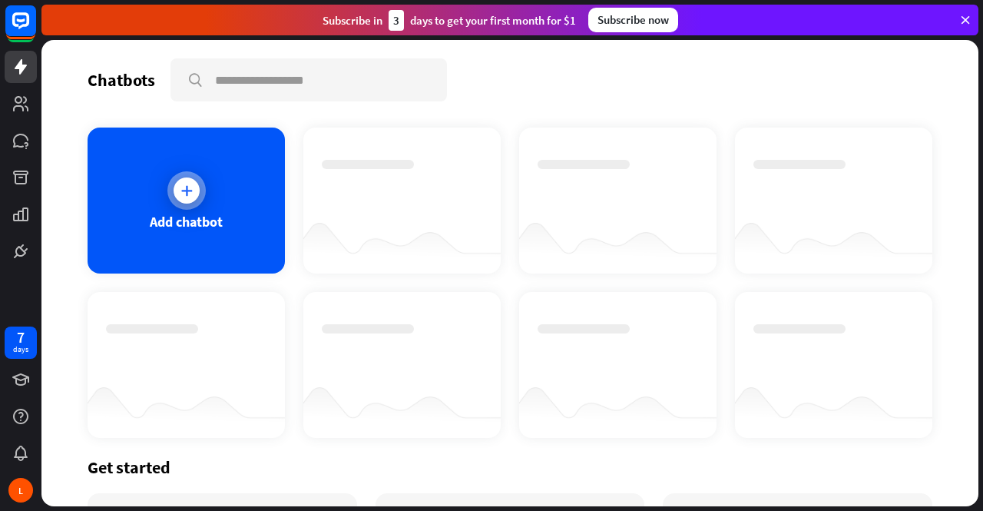  What do you see at coordinates (21, 349) in the screenshot?
I see `div: days` at bounding box center [21, 349].